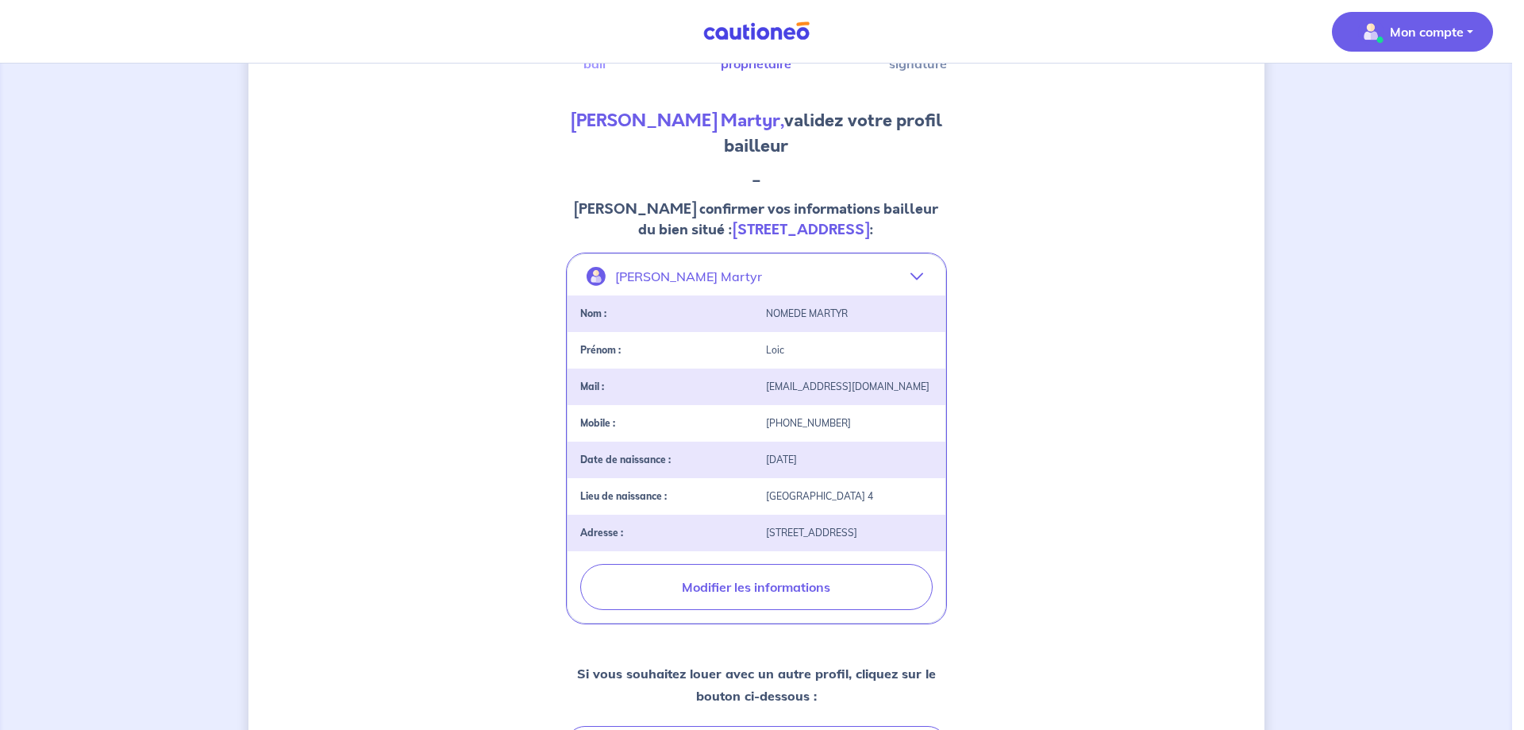  I want to click on strong: Date de naissance :, so click(626, 459).